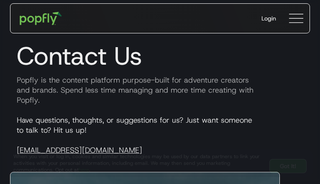  Describe the element at coordinates (41, 18) in the screenshot. I see `a: home` at that location.